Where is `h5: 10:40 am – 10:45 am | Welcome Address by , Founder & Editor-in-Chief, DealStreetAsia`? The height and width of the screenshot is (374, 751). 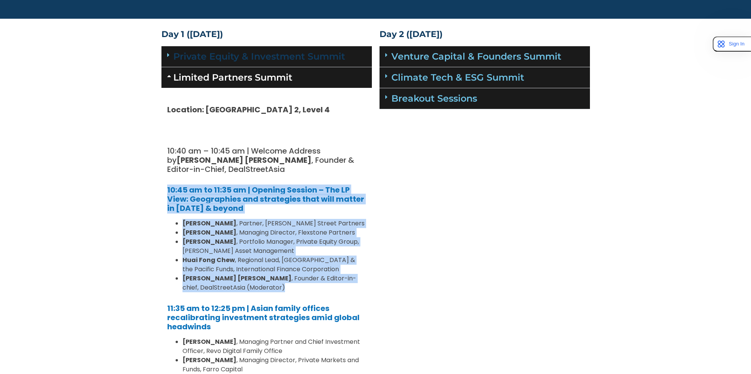 h5: 10:40 am – 10:45 am | Welcome Address by , Founder & Editor-in-Chief, DealStreetAsia is located at coordinates (267, 160).